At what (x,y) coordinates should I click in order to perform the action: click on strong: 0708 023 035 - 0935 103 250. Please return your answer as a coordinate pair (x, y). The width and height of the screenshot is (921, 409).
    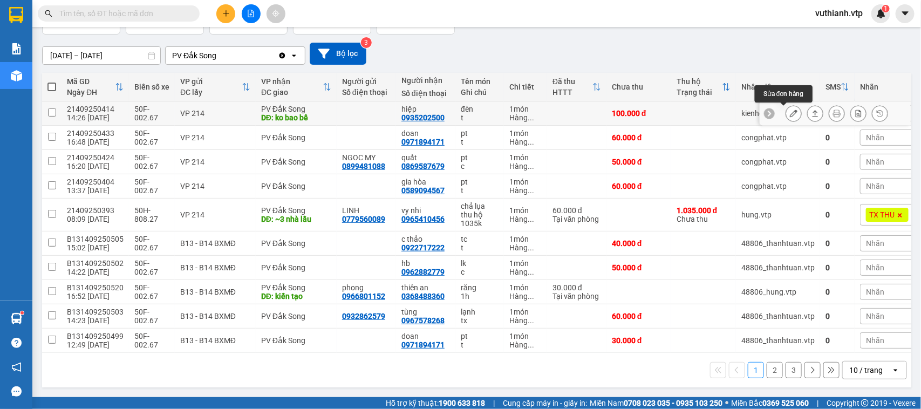
    Looking at the image, I should click on (673, 403).